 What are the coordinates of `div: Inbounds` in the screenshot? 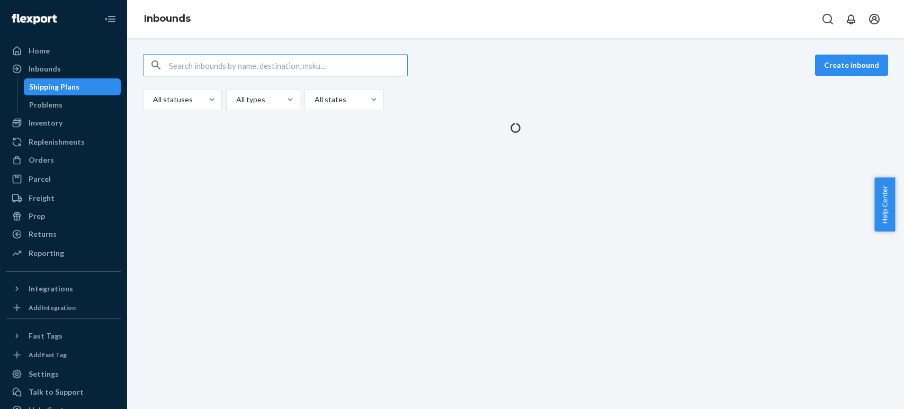 It's located at (44, 69).